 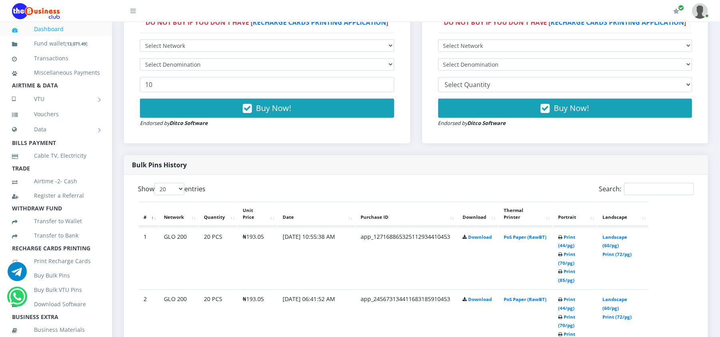 I want to click on img: User, so click(x=700, y=11).